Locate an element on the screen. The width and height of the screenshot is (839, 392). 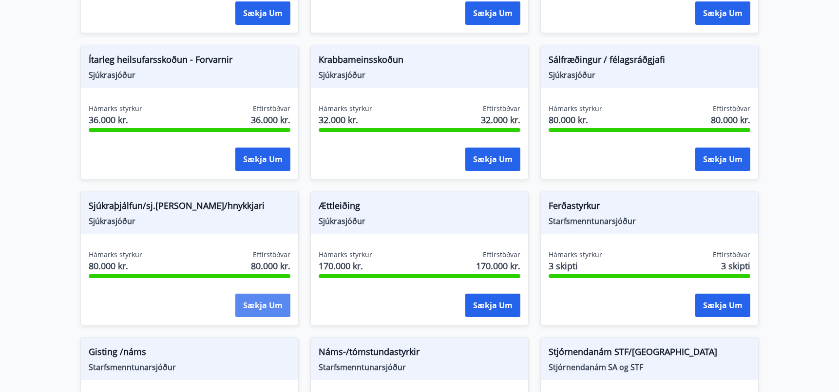
span: Krabbameinsskoðun is located at coordinates (420, 61).